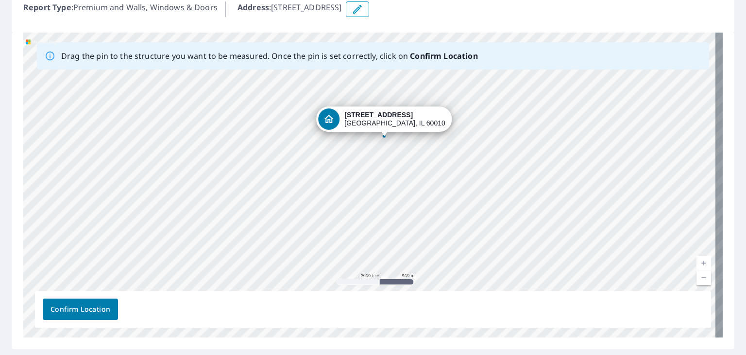 The image size is (746, 355). Describe the element at coordinates (120, 9) in the screenshot. I see `p: : Premium and Walls, Windows & Doors` at that location.